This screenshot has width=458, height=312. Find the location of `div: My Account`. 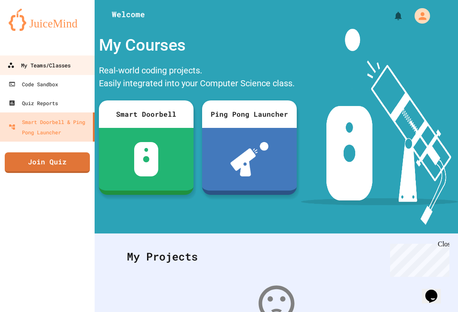

div: My Account is located at coordinates (418, 16).